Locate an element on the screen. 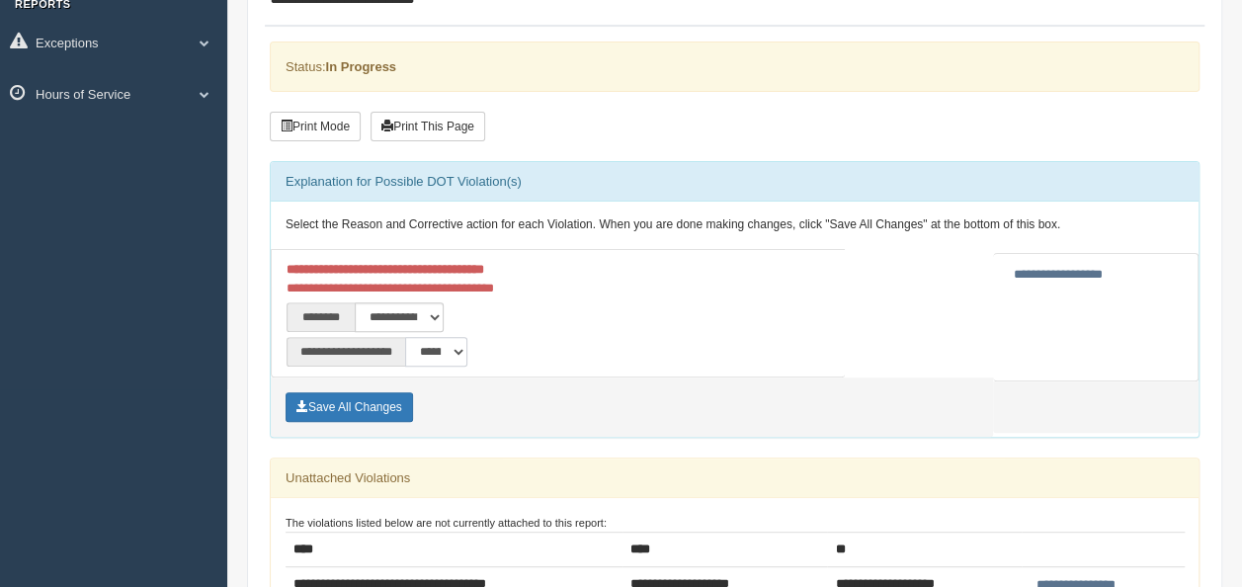 This screenshot has height=587, width=1242. small: The violations listed below are not currently attached to this report: is located at coordinates (446, 523).